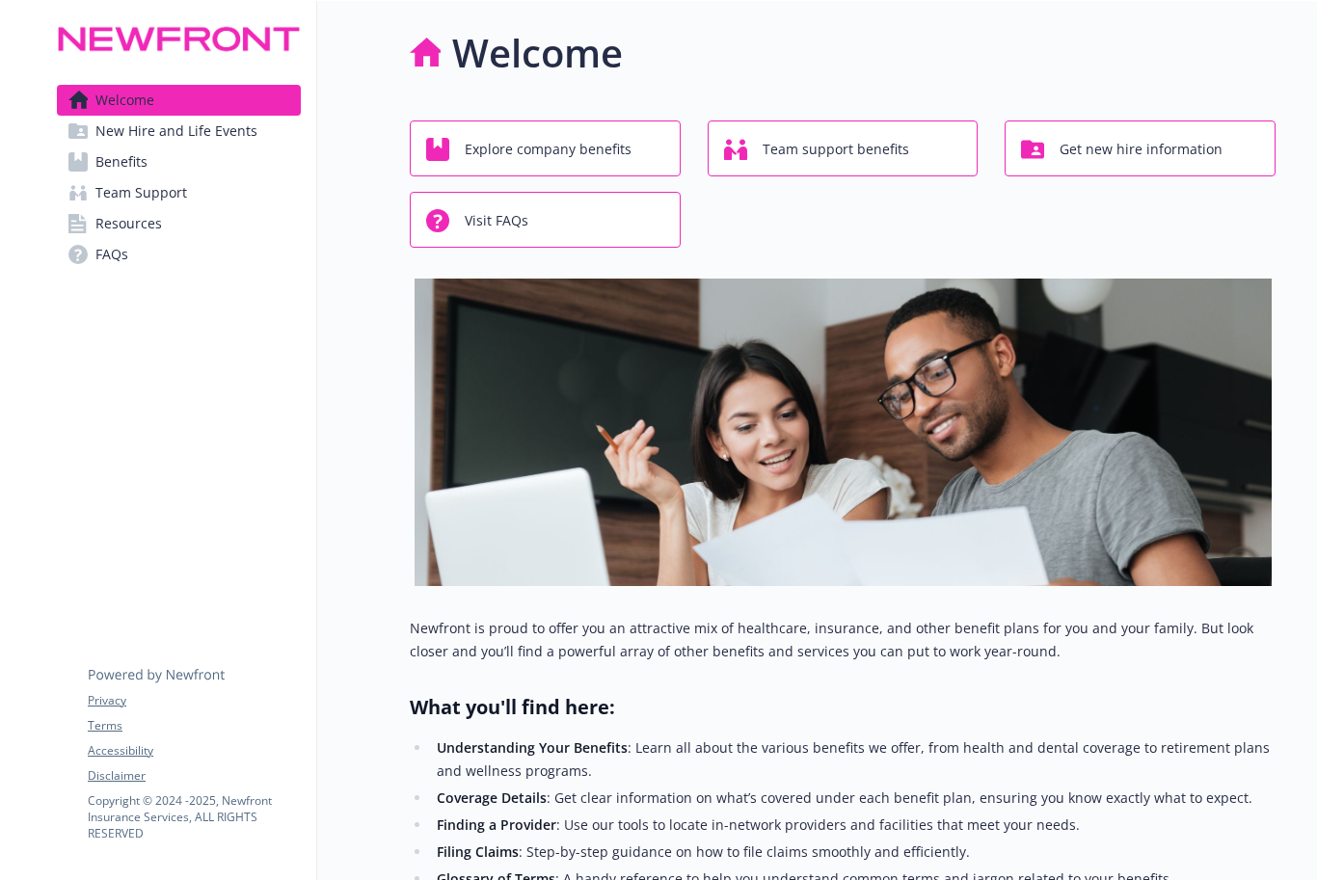 The height and width of the screenshot is (880, 1317). I want to click on a: FAQs, so click(178, 255).